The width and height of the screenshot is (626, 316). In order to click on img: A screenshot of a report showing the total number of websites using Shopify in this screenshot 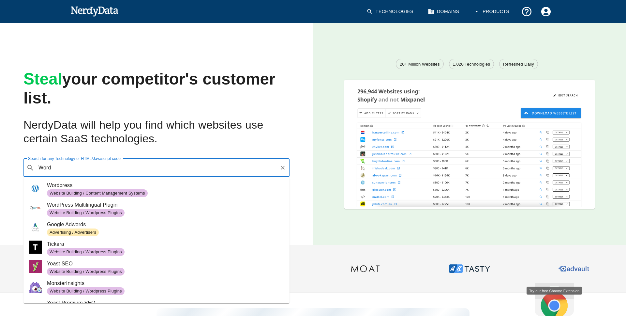, I will do `click(470, 143)`.